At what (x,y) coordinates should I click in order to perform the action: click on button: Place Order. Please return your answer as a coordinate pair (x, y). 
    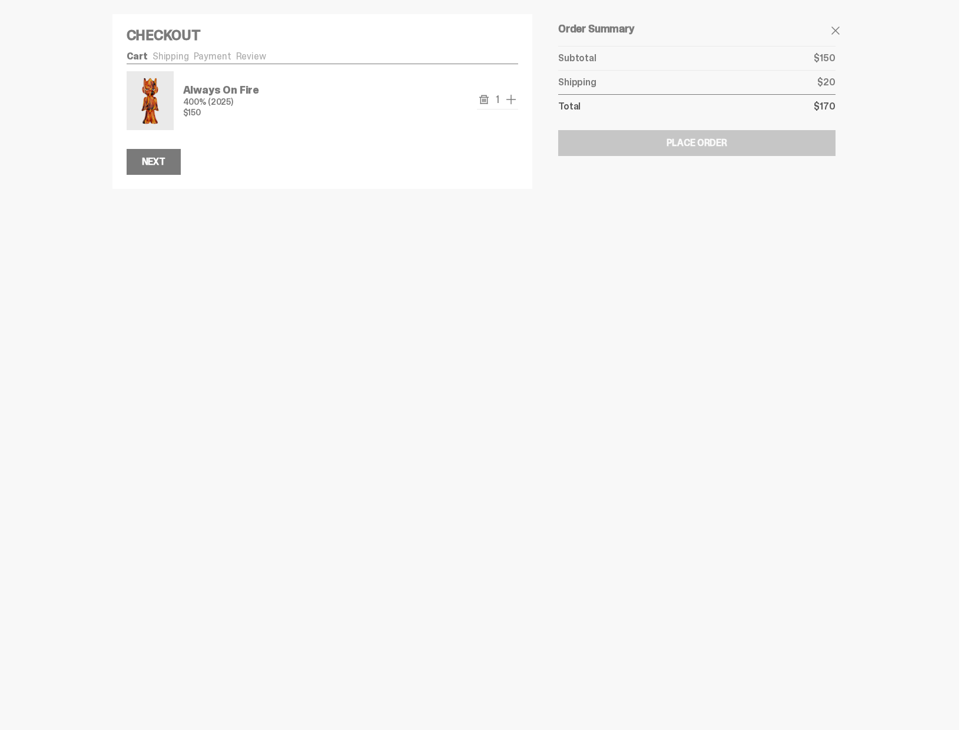
    Looking at the image, I should click on (697, 143).